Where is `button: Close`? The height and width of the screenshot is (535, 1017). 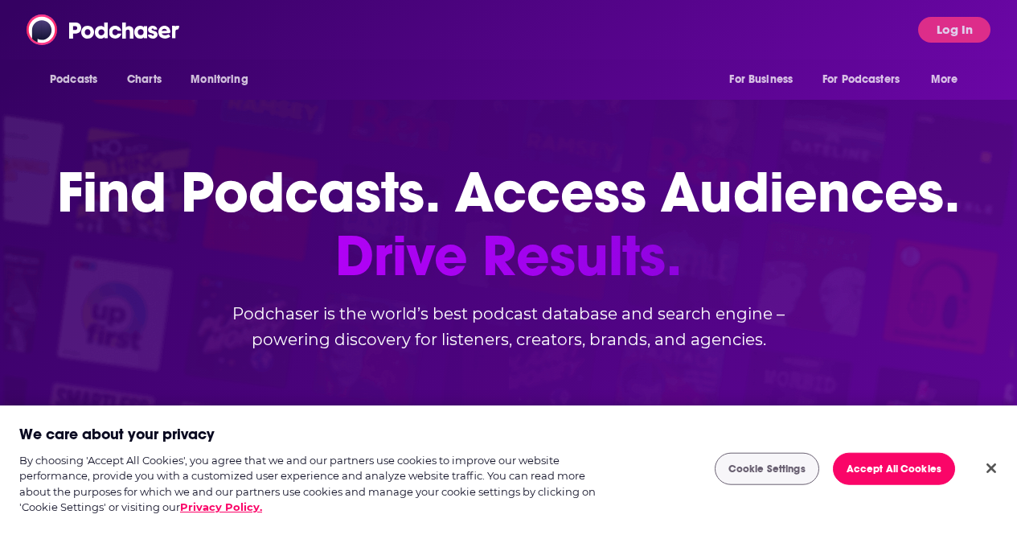
button: Close is located at coordinates (991, 468).